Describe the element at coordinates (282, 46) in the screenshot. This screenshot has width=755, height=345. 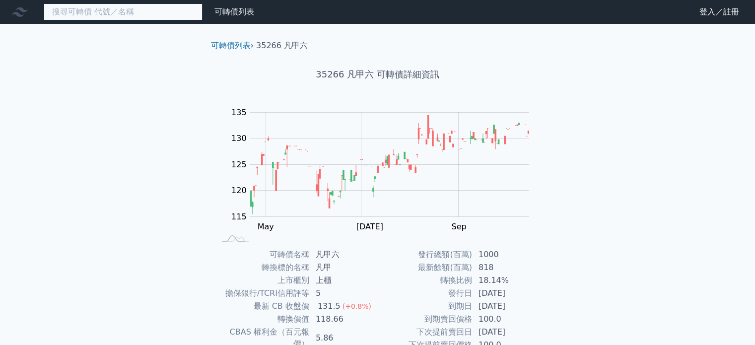
I see `li: 35266 凡甲六` at that location.